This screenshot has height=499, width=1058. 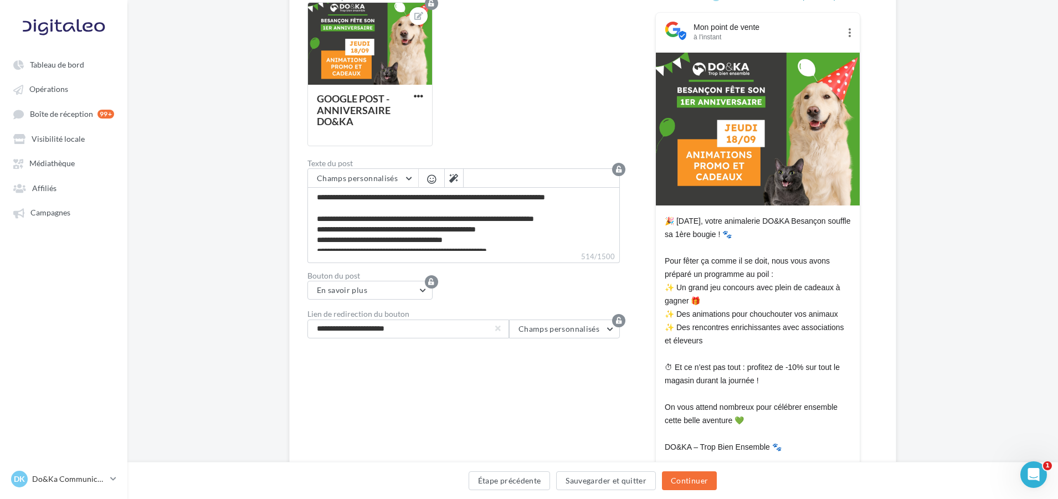 I want to click on label: Lien de redirection du bouton, so click(x=358, y=314).